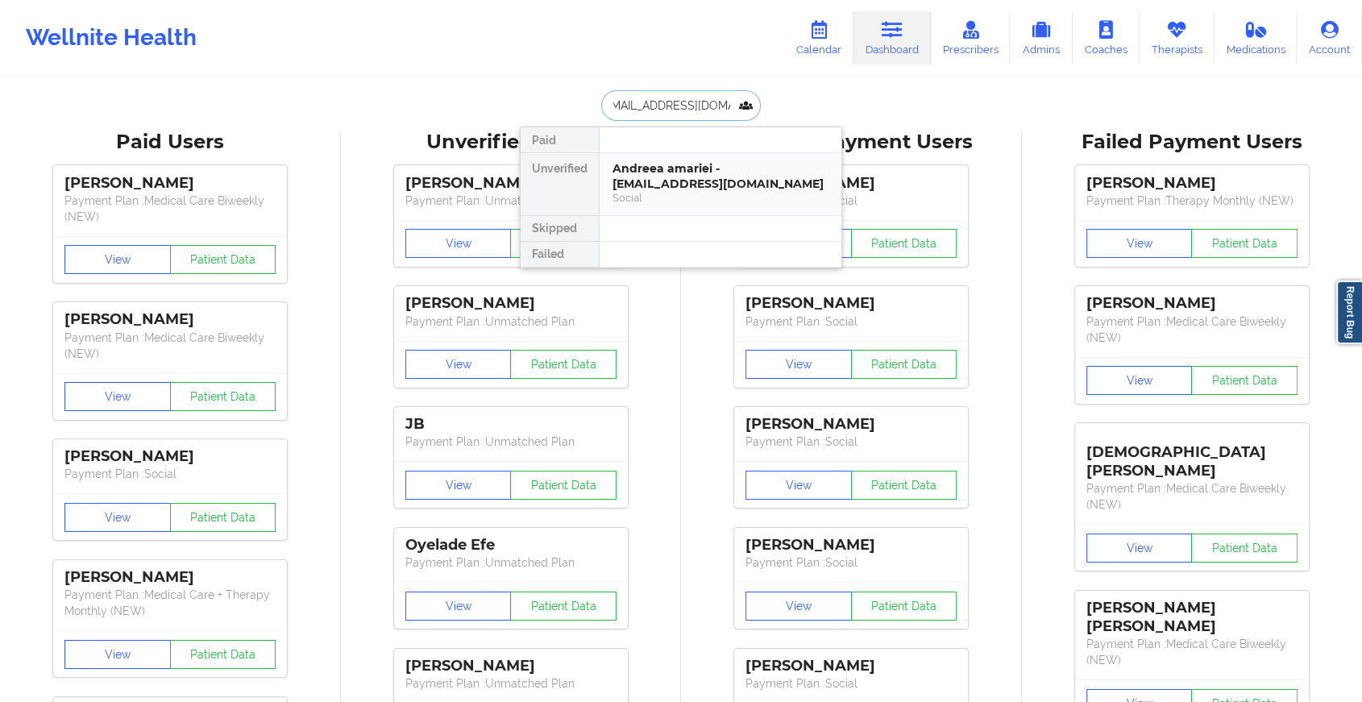 Image resolution: width=1362 pixels, height=702 pixels. Describe the element at coordinates (559, 255) in the screenshot. I see `div: Failed` at that location.